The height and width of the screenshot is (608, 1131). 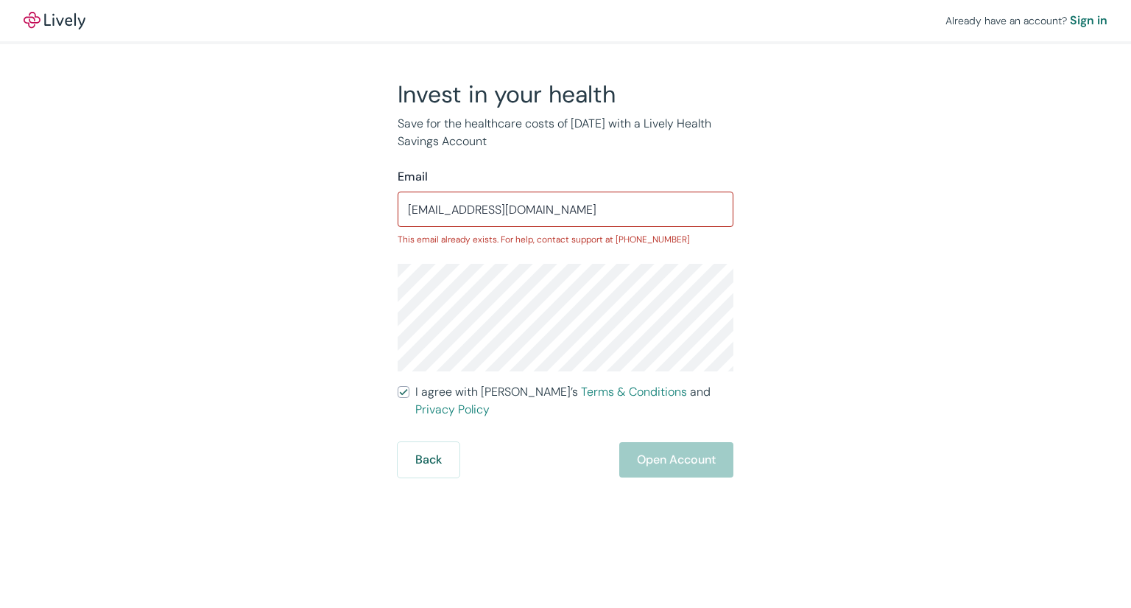 I want to click on a: Privacy Policy, so click(x=452, y=409).